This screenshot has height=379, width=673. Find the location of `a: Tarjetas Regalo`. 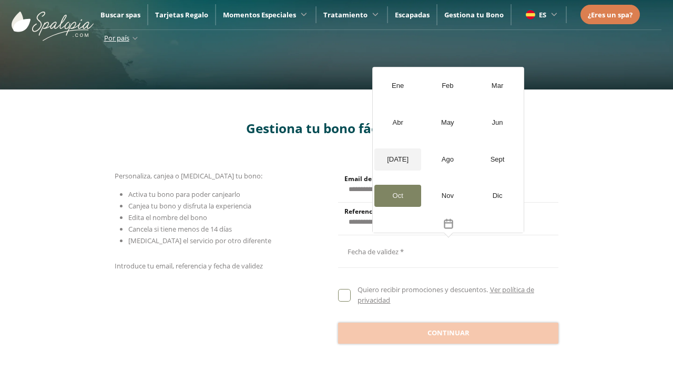

a: Tarjetas Regalo is located at coordinates (181, 15).